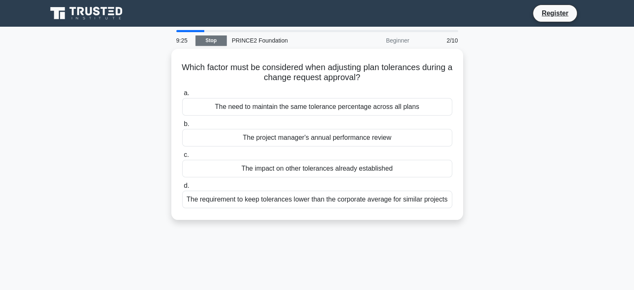 This screenshot has height=290, width=634. I want to click on div: 2/10, so click(438, 40).